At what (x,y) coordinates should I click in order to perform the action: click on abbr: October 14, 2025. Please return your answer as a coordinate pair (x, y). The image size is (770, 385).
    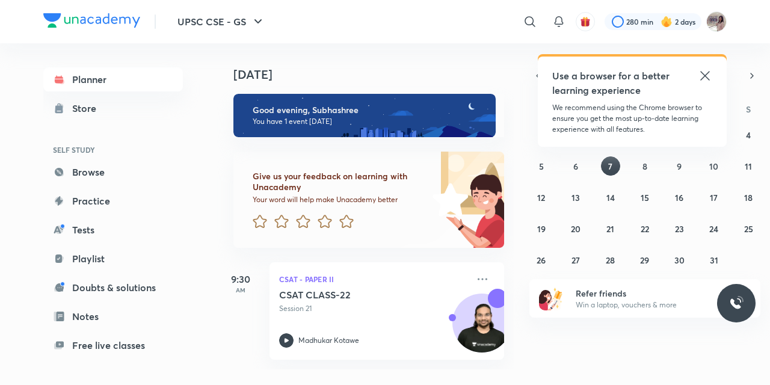
    Looking at the image, I should click on (610, 197).